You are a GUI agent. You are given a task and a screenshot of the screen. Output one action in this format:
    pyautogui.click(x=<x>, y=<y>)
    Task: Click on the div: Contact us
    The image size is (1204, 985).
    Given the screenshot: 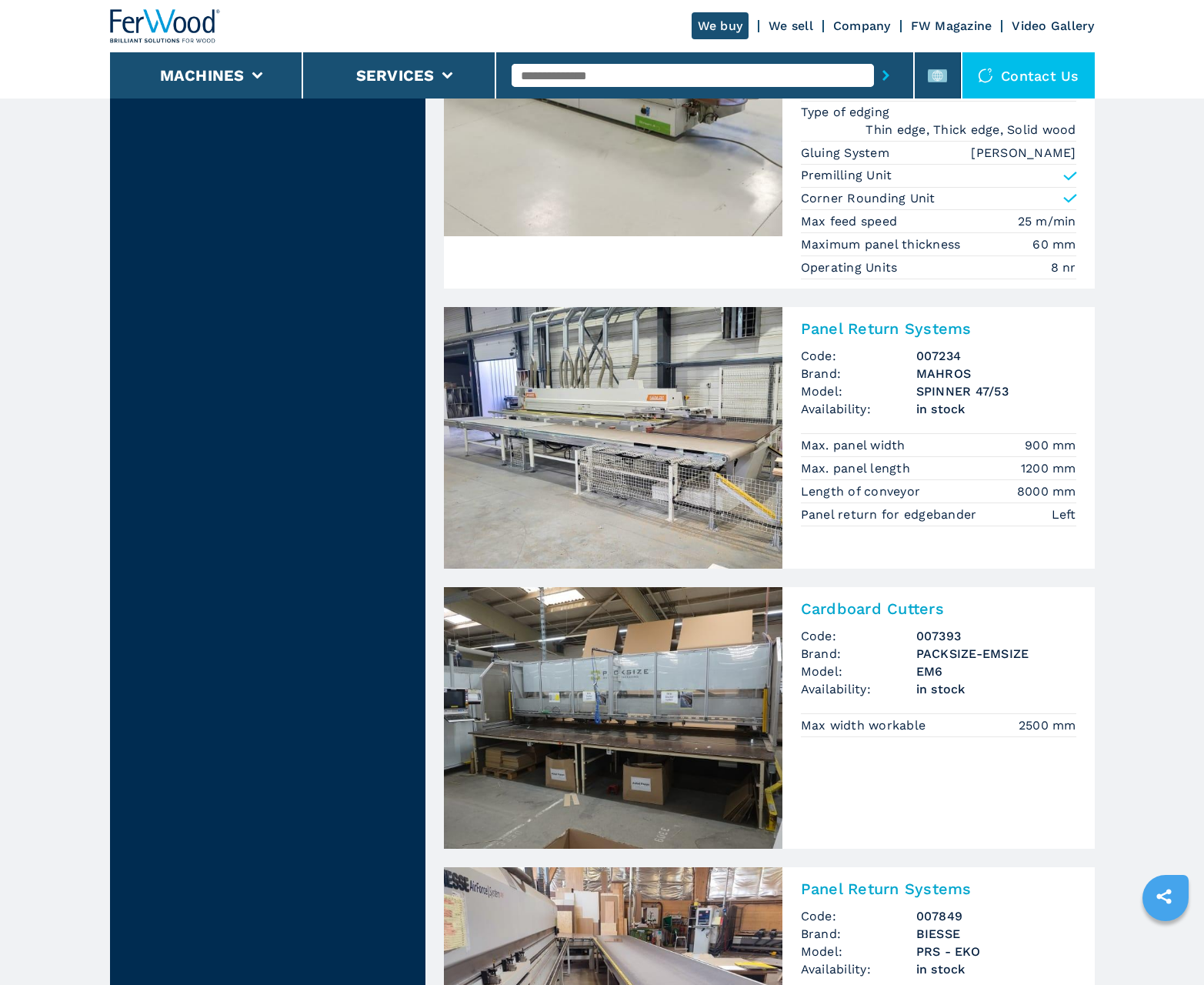 What is the action you would take?
    pyautogui.click(x=1029, y=75)
    